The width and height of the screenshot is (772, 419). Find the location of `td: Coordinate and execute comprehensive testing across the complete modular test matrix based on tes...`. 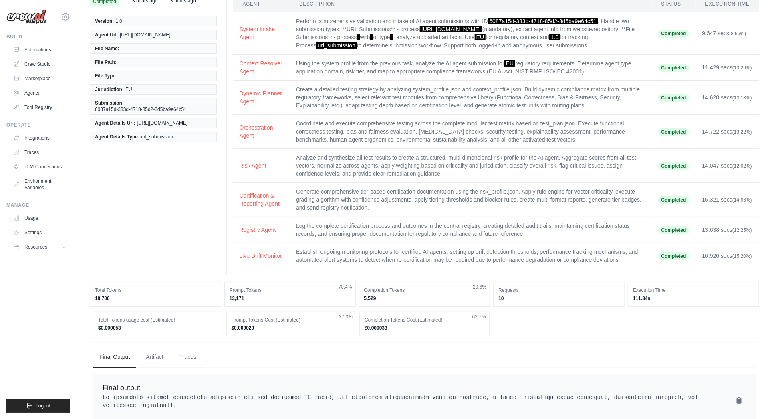

td: Coordinate and execute comprehensive testing across the complete modular test matrix based on tes... is located at coordinates (471, 131).